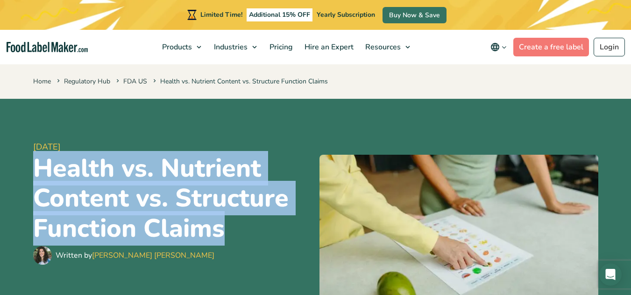 The width and height of the screenshot is (631, 295). I want to click on span: Hire an Expert, so click(328, 47).